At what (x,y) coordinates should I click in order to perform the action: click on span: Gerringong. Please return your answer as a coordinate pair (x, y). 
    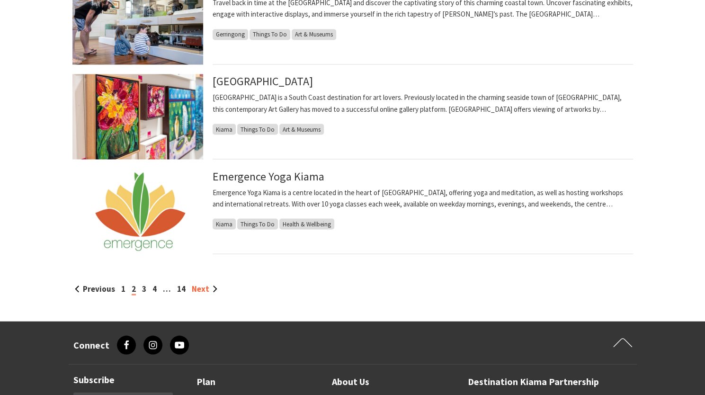
    Looking at the image, I should click on (230, 34).